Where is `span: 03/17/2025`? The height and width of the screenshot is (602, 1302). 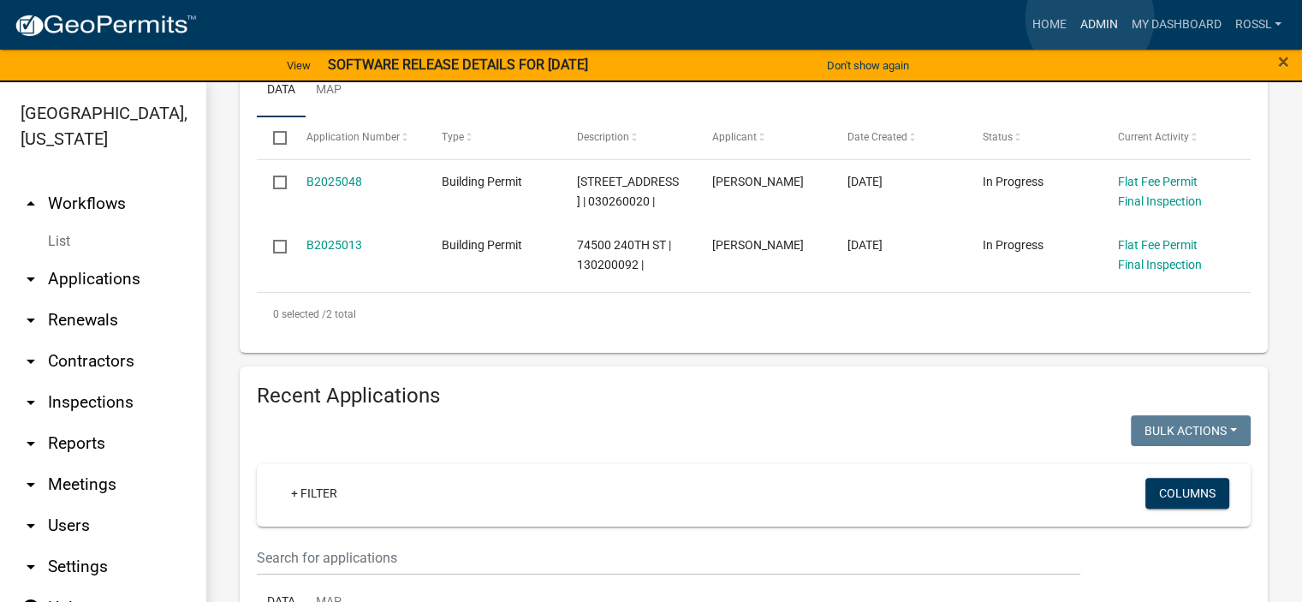 span: 03/17/2025 is located at coordinates (864, 245).